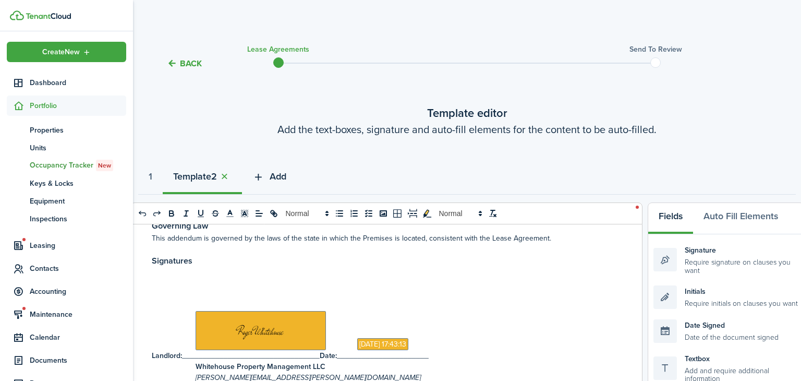  Describe the element at coordinates (78, 148) in the screenshot. I see `span: Units` at that location.